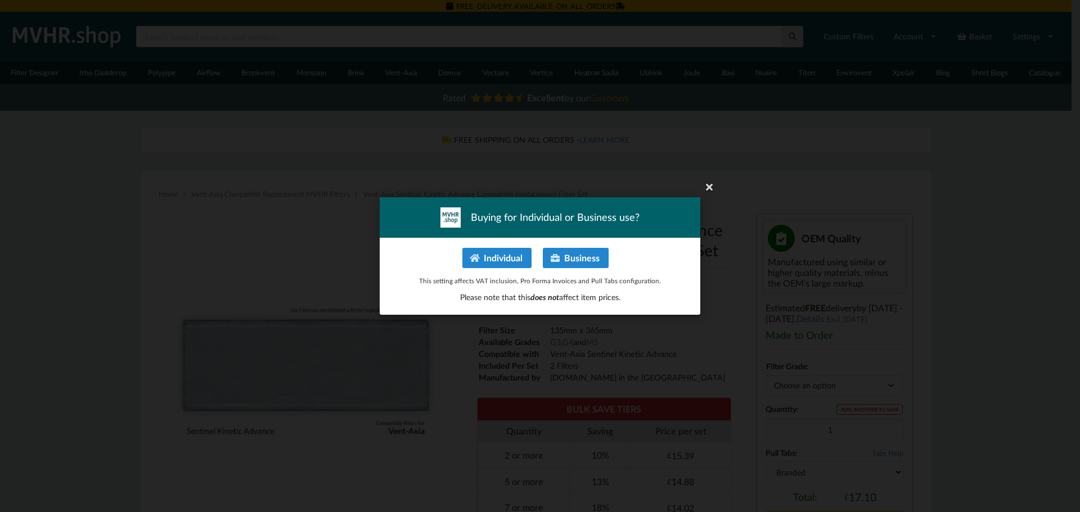 The width and height of the screenshot is (1080, 512). Describe the element at coordinates (540, 298) in the screenshot. I see `p: Please note that this affect item prices.` at that location.